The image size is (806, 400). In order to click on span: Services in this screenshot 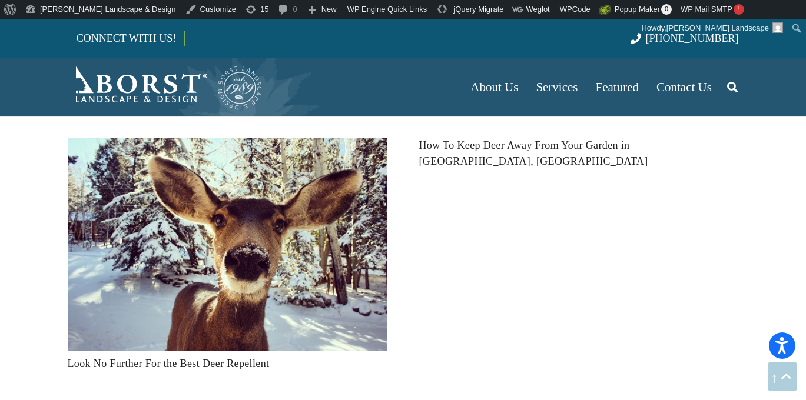, I will do `click(556, 87)`.